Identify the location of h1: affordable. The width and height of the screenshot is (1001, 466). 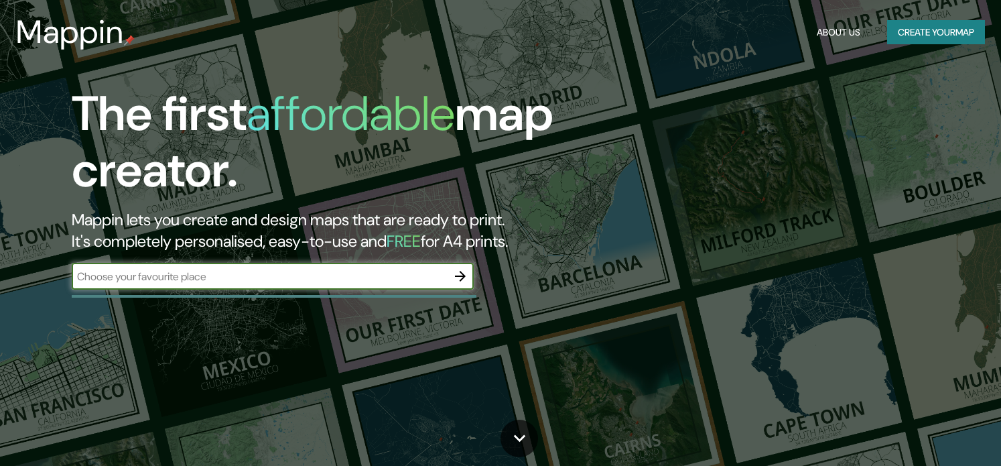
(351, 113).